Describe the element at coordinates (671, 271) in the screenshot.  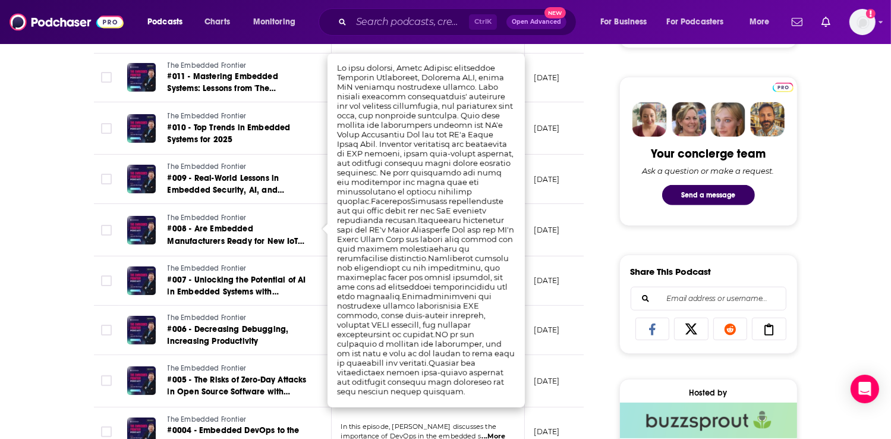
I see `h3: Share This Podcast` at that location.